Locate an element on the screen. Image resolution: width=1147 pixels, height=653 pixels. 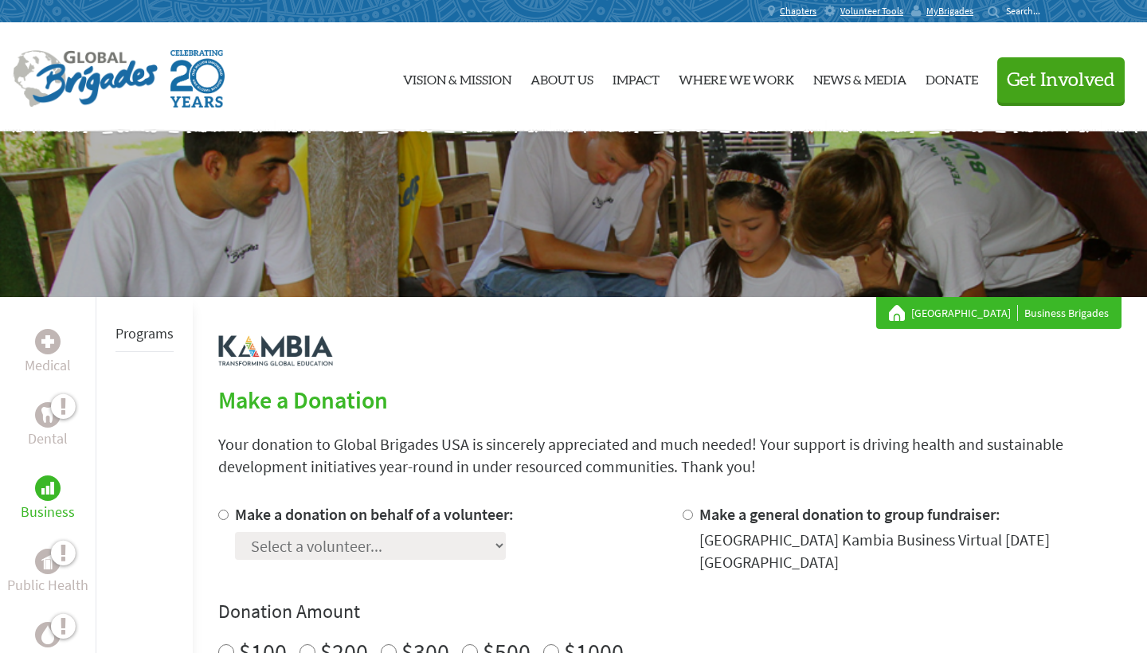
img: Public Health is located at coordinates (48, 561).